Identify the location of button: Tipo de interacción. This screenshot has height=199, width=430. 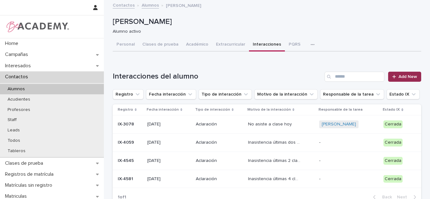
(225, 94).